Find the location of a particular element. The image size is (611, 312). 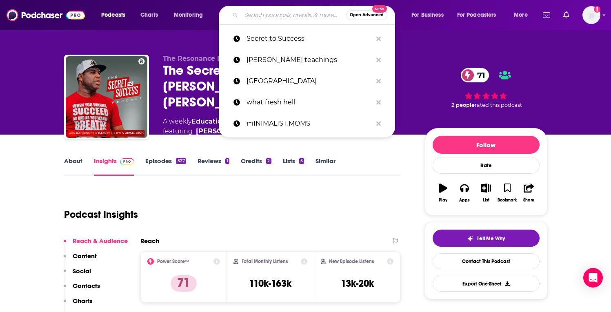

a: The Secret To Success with CJ, Karl, Jemal & Eric Thomas is located at coordinates (107, 97).